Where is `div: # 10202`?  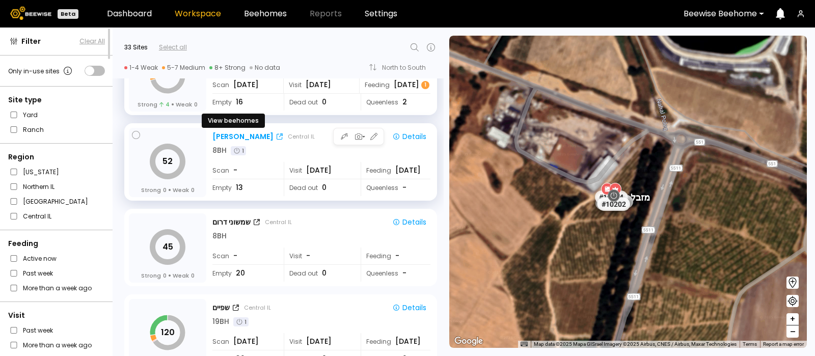 div: # 10202 is located at coordinates (614, 204).